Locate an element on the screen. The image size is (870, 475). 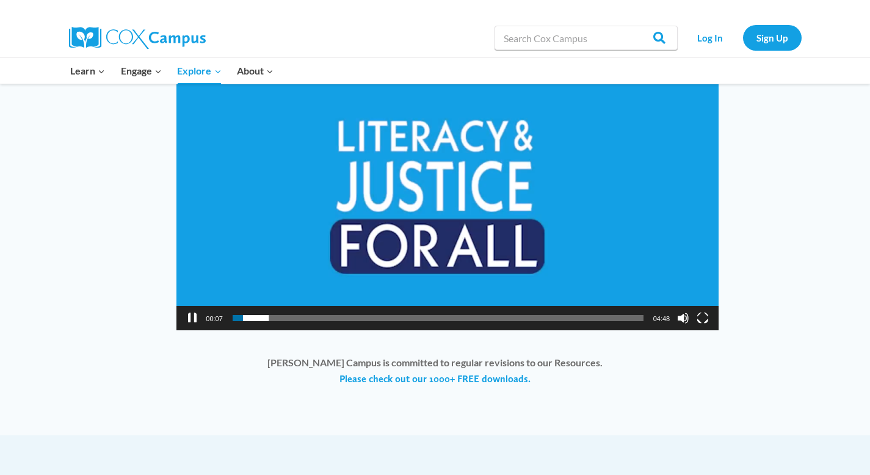
a: Log In is located at coordinates (710, 37).